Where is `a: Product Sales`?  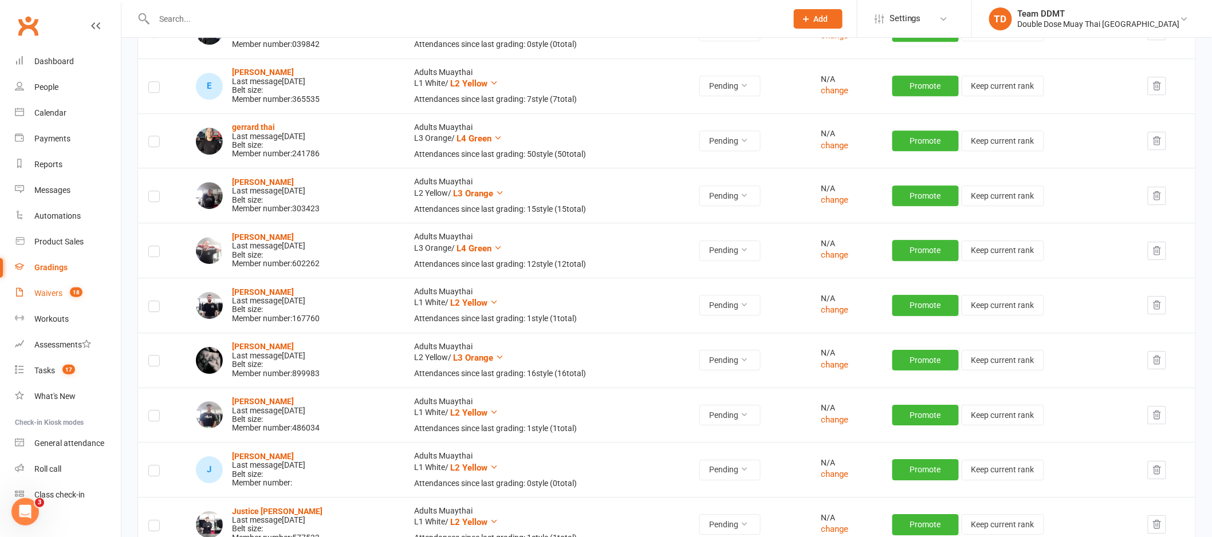 a: Product Sales is located at coordinates (68, 242).